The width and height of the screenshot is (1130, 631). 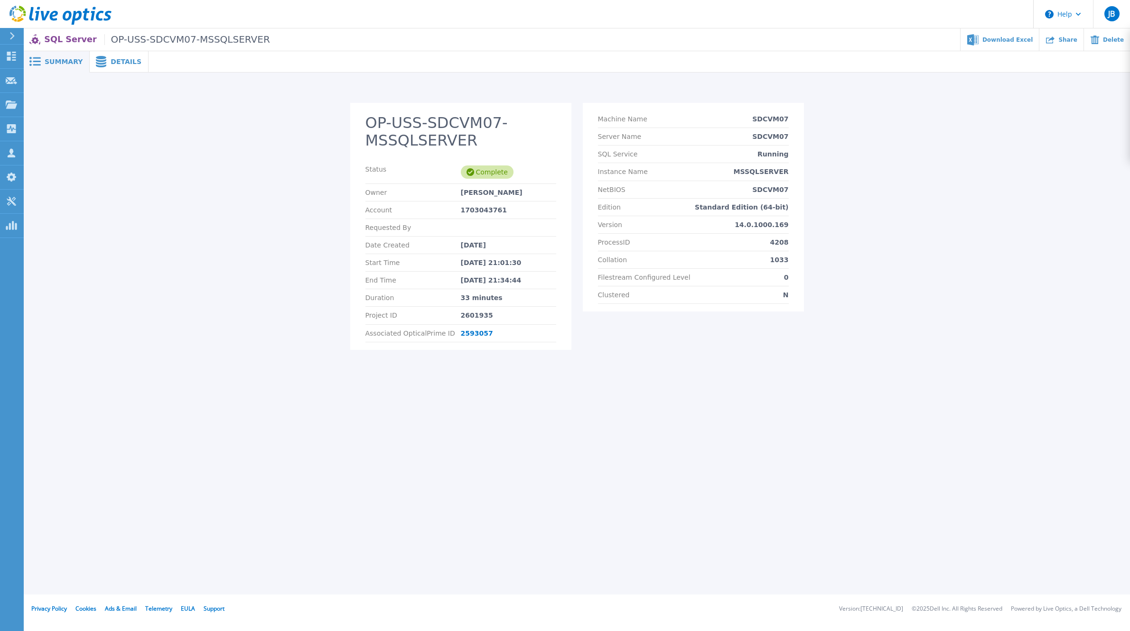 What do you see at coordinates (413, 315) in the screenshot?
I see `p: Project ID` at bounding box center [413, 315].